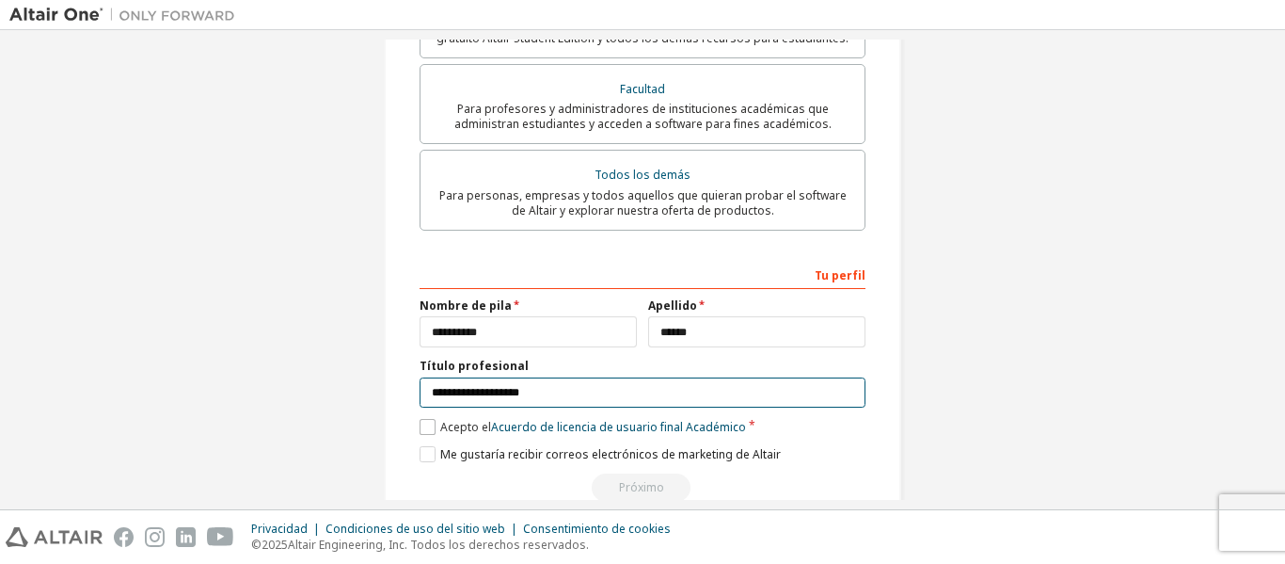  What do you see at coordinates (54, 536) in the screenshot?
I see `img: altair_logo.svg` at bounding box center [54, 536].